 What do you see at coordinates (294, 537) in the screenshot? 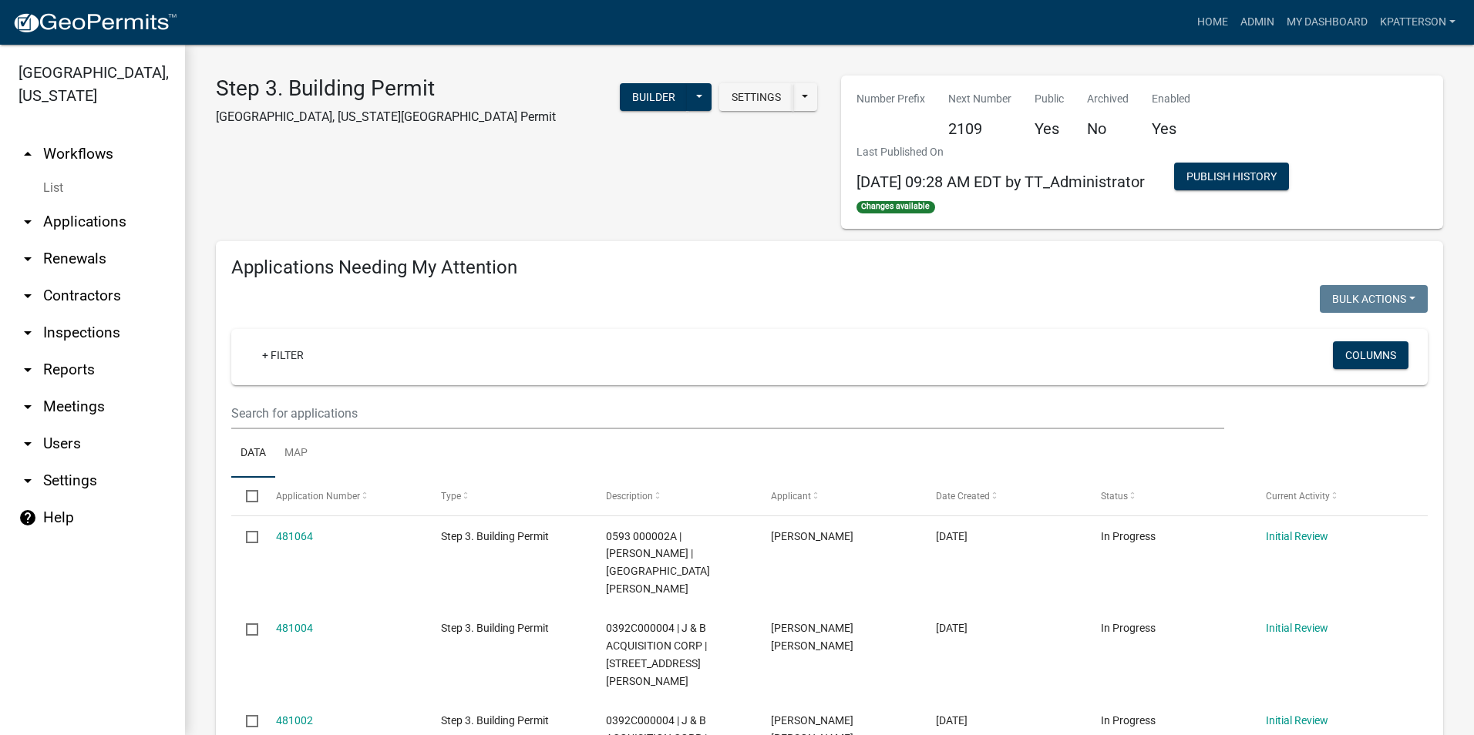
I see `a: 481064` at bounding box center [294, 537].